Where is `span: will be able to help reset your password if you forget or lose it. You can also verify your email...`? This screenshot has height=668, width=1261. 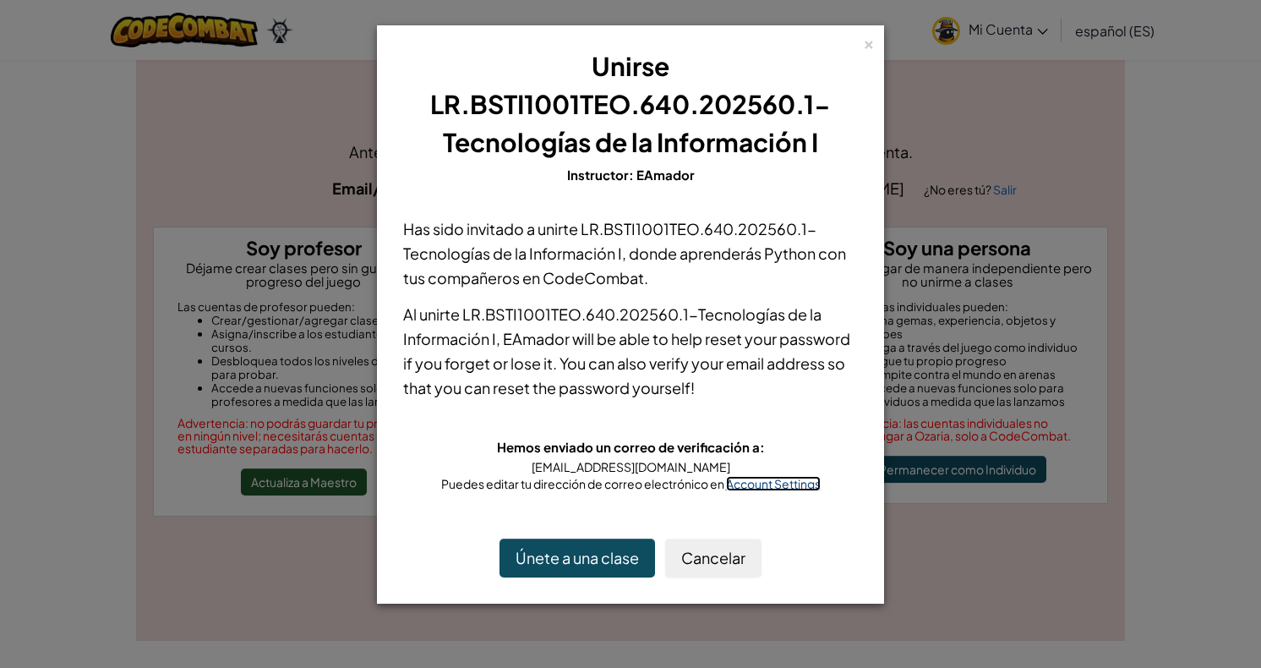
span: will be able to help reset your password if you forget or lose it. You can also verify your email... is located at coordinates (626, 363).